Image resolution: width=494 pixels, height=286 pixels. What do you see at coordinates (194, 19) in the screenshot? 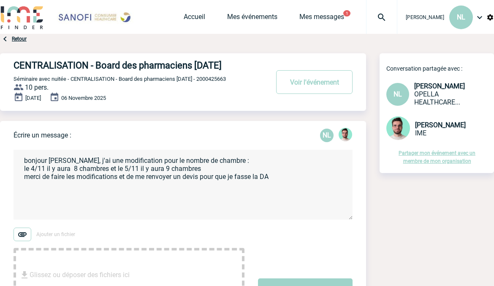
I see `a: Accueil` at bounding box center [194, 19].